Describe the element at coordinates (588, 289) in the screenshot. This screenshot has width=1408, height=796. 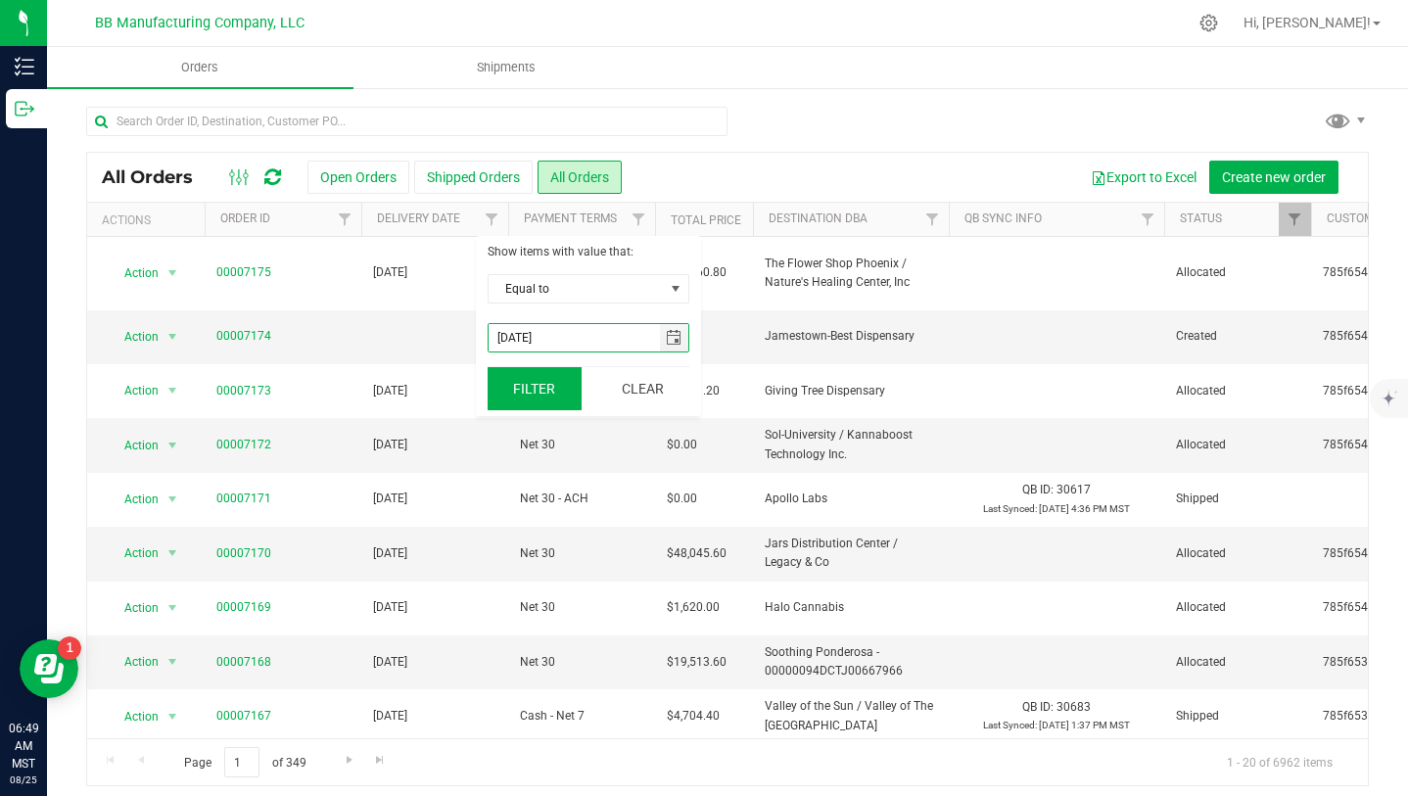
I see `span: Operator` at that location.